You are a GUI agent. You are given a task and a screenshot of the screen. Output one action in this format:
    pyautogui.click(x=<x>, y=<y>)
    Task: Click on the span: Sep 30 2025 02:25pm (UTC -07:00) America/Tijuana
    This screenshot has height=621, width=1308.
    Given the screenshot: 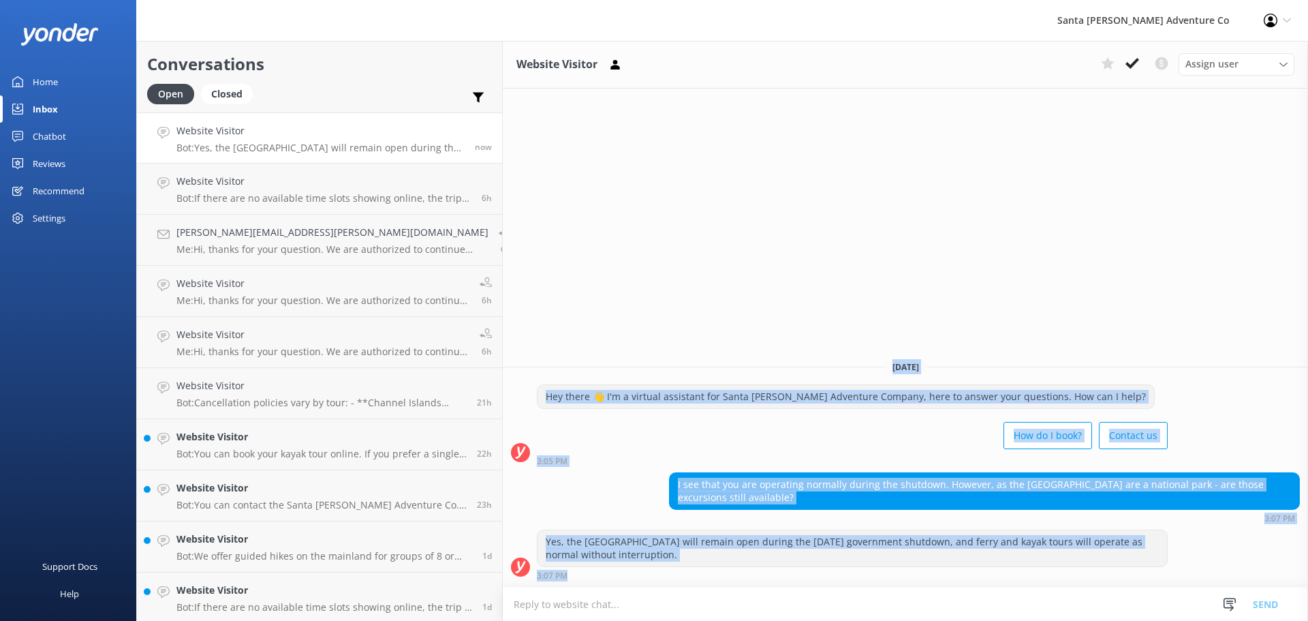 What is the action you would take?
    pyautogui.click(x=487, y=555)
    